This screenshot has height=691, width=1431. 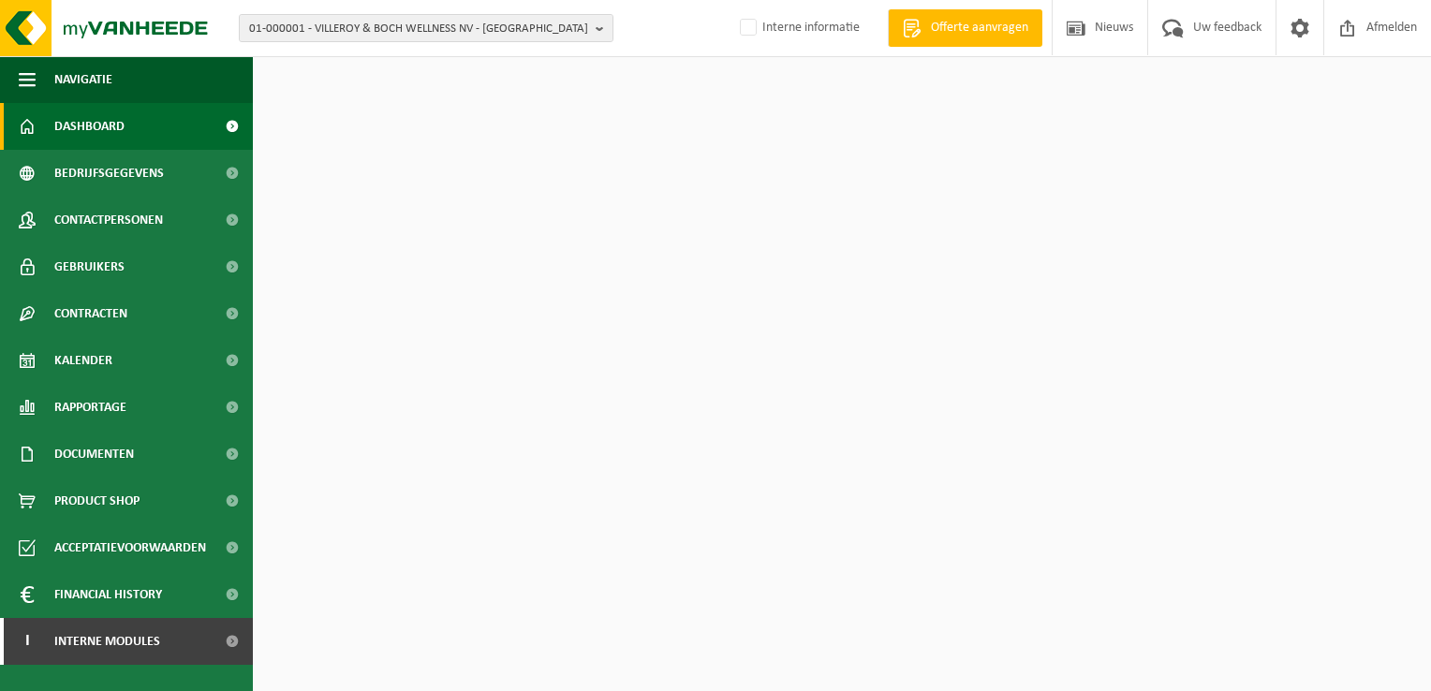 I want to click on span: Contactpersonen, so click(x=109, y=220).